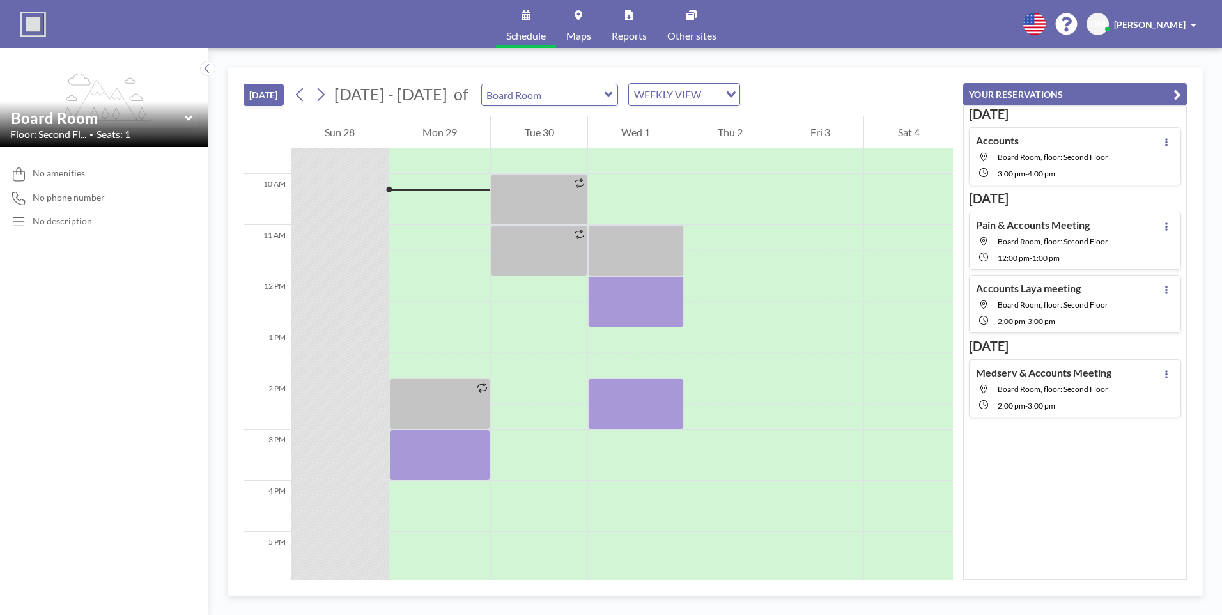 This screenshot has width=1222, height=615. Describe the element at coordinates (1029, 288) in the screenshot. I see `h4: Accounts Laya meeting` at that location.